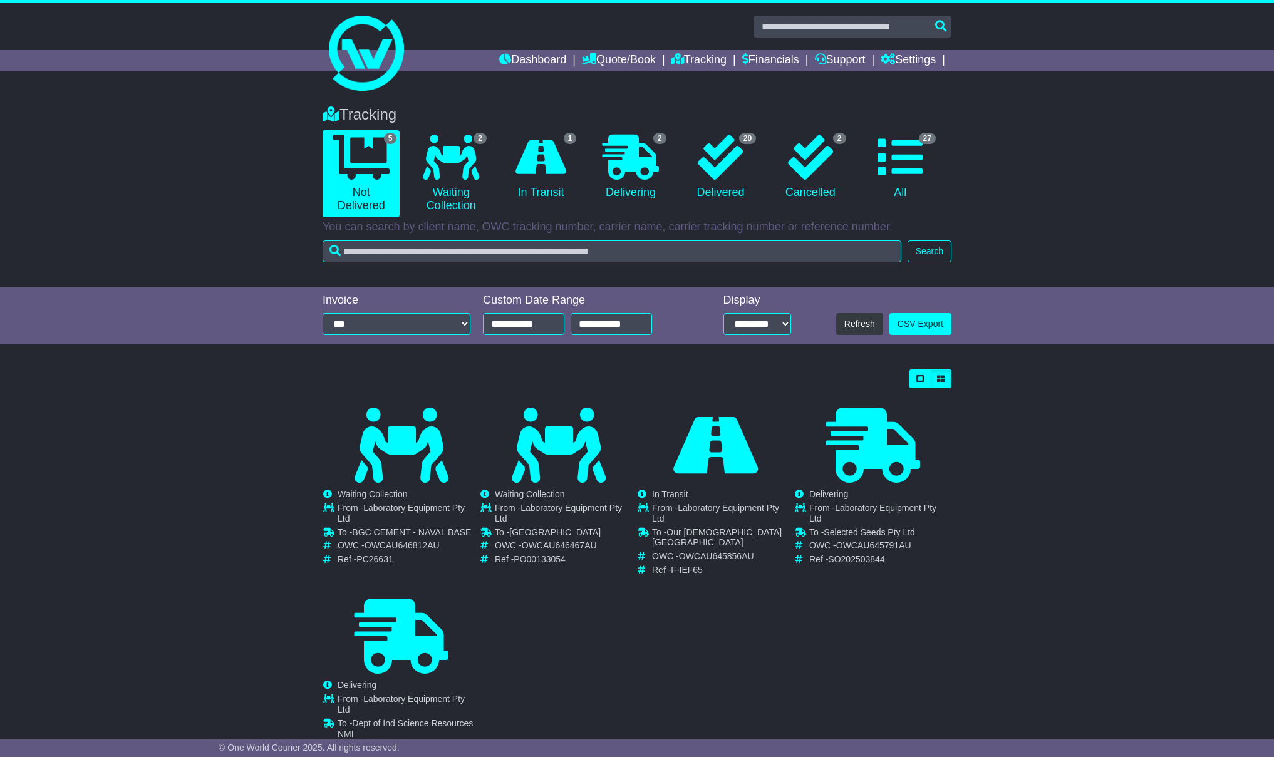 The height and width of the screenshot is (757, 1274). What do you see at coordinates (405, 728) in the screenshot?
I see `span: Dept of Ind Science Resources NMI` at bounding box center [405, 728].